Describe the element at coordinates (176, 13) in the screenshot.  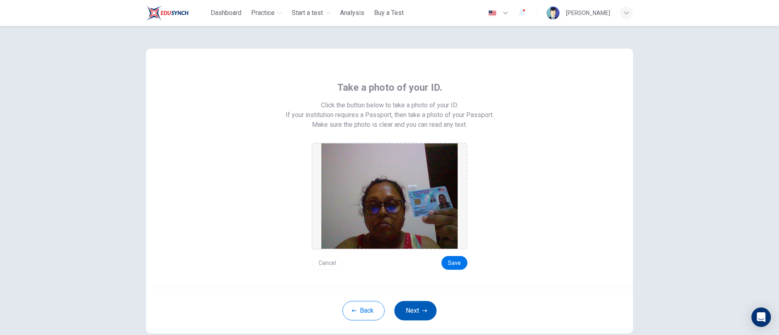
I see `a: ELTC logo` at that location.